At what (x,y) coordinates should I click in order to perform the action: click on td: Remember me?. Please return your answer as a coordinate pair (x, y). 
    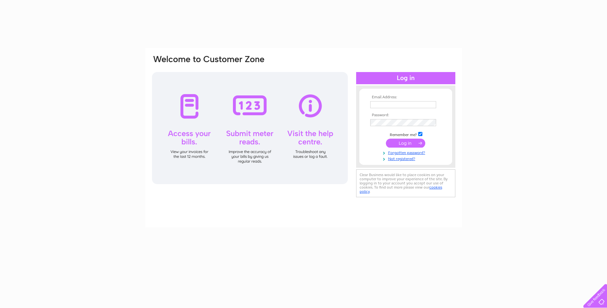
    Looking at the image, I should click on (406, 134).